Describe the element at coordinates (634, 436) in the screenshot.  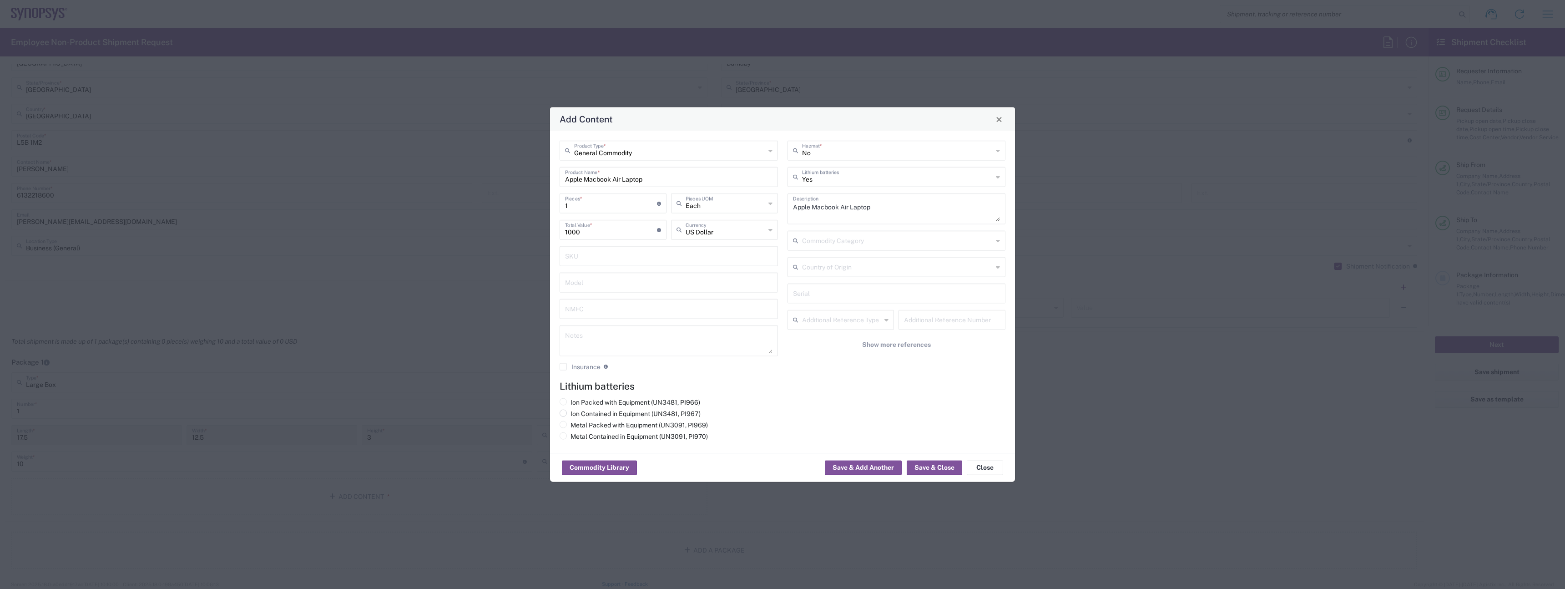
I see `label: Metal Contained in Equipment (UN3091, PI970)` at that location.